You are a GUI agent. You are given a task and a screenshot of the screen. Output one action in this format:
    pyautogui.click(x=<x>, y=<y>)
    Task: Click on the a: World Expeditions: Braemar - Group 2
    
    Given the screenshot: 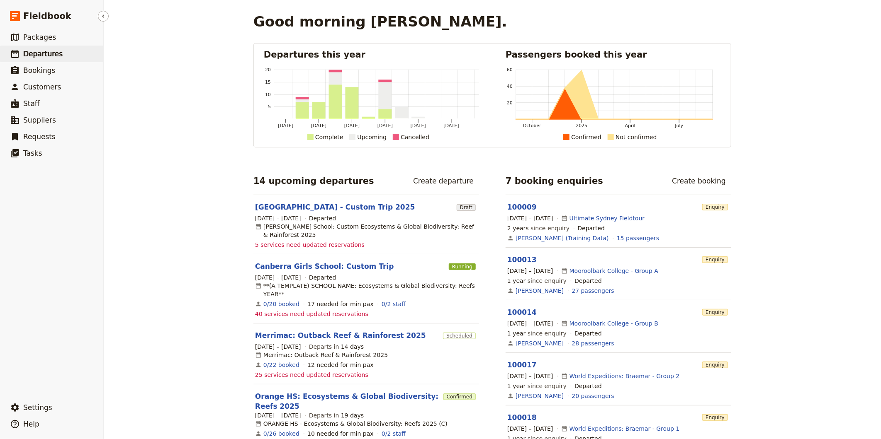 What is the action you would take?
    pyautogui.click(x=624, y=376)
    